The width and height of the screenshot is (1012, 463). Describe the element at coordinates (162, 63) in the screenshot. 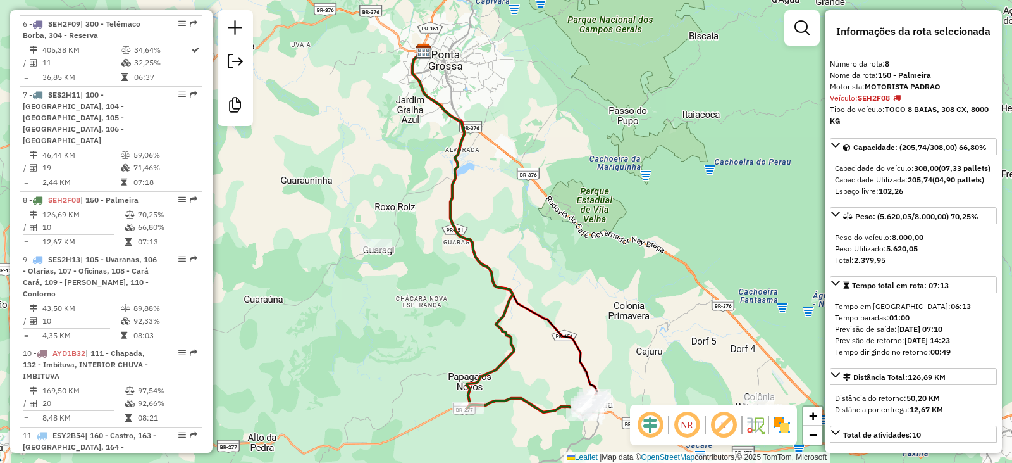

I see `td: 32,25%` at that location.